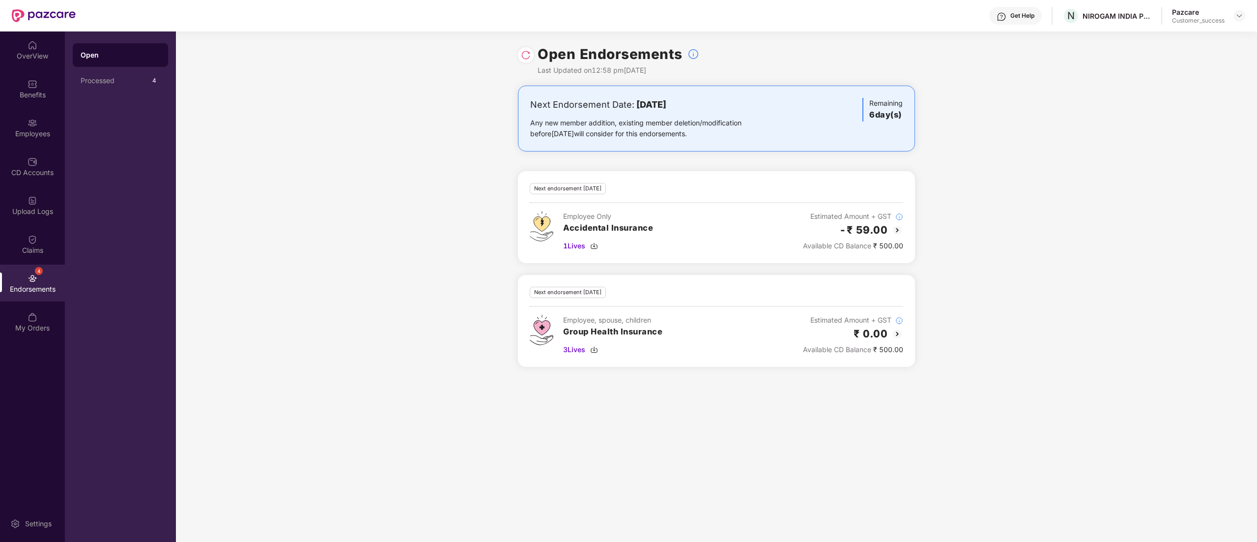 The width and height of the screenshot is (1257, 542). Describe the element at coordinates (120, 55) in the screenshot. I see `div: Open` at that location.